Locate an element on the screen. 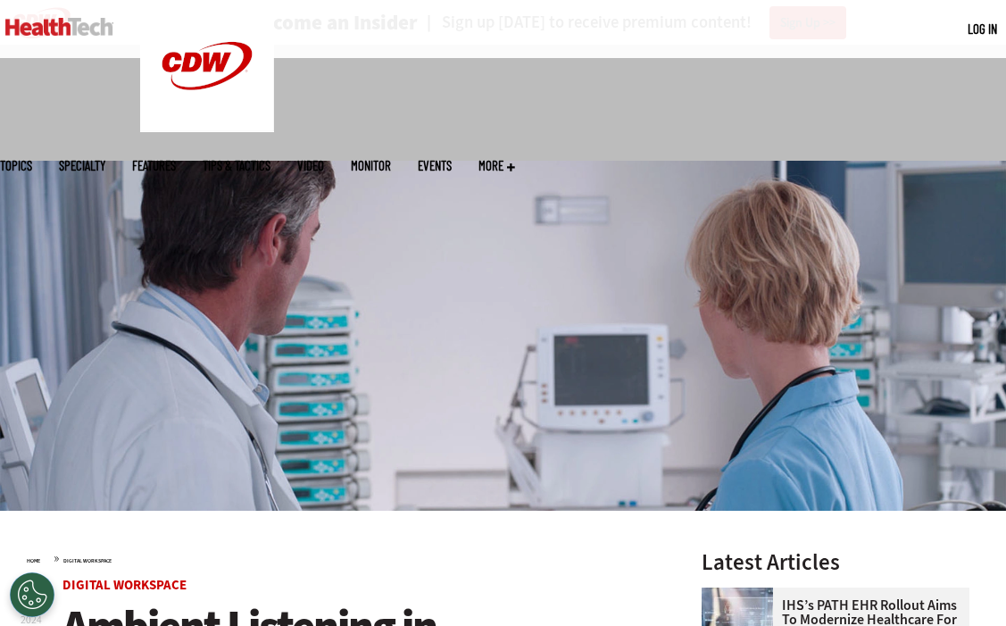 The height and width of the screenshot is (626, 1006). img: Home is located at coordinates (59, 27).